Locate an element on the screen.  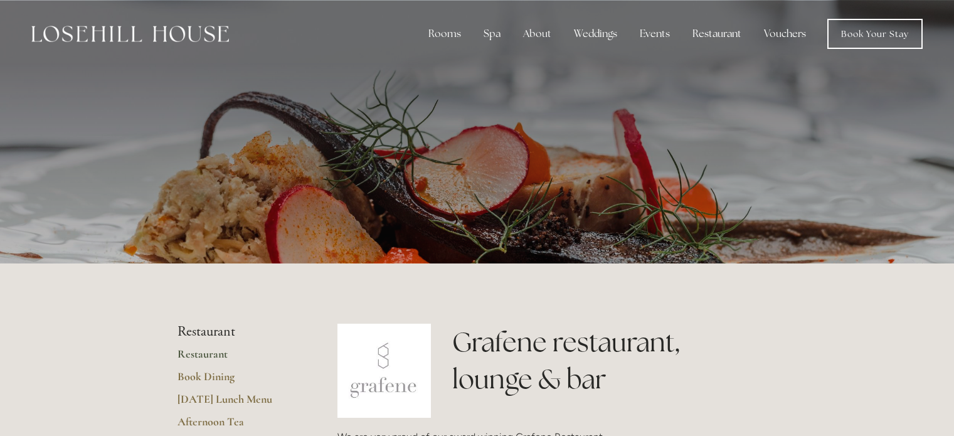
div: Weddings is located at coordinates (595, 34).